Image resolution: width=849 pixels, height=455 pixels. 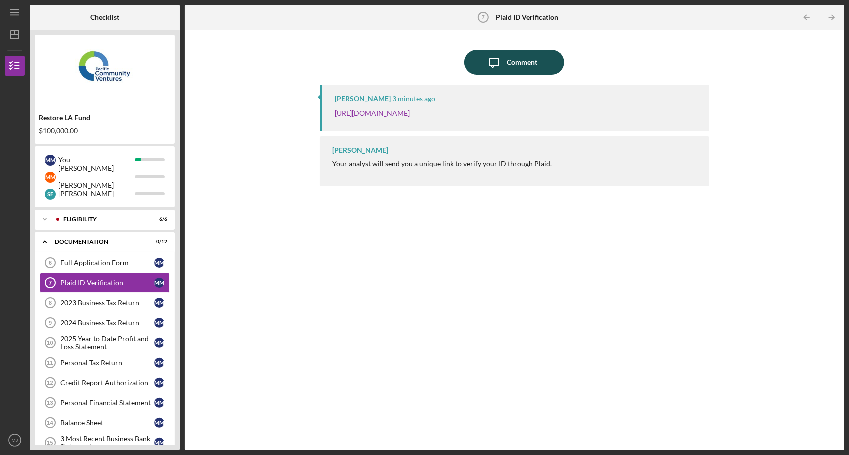 I want to click on a: 12Credit Report AuthorizationMM, so click(x=105, y=383).